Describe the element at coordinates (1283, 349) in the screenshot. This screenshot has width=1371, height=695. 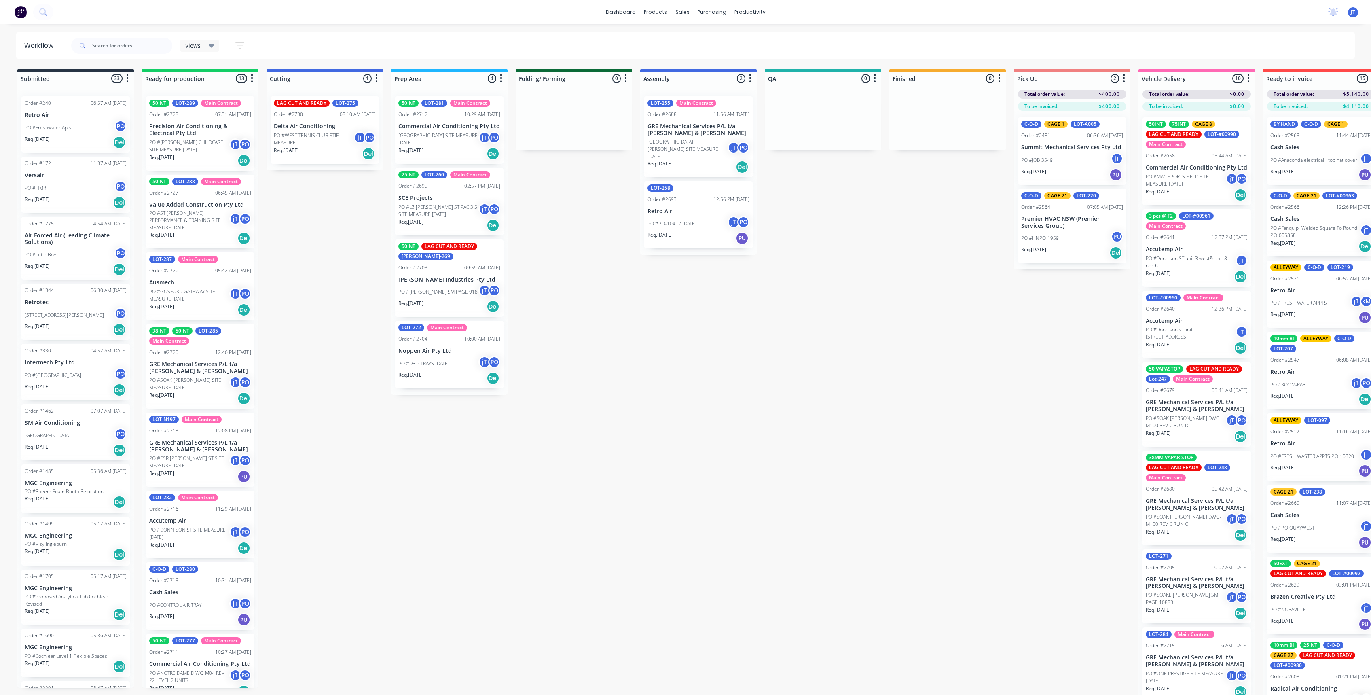
I see `div: LOT-207` at that location.